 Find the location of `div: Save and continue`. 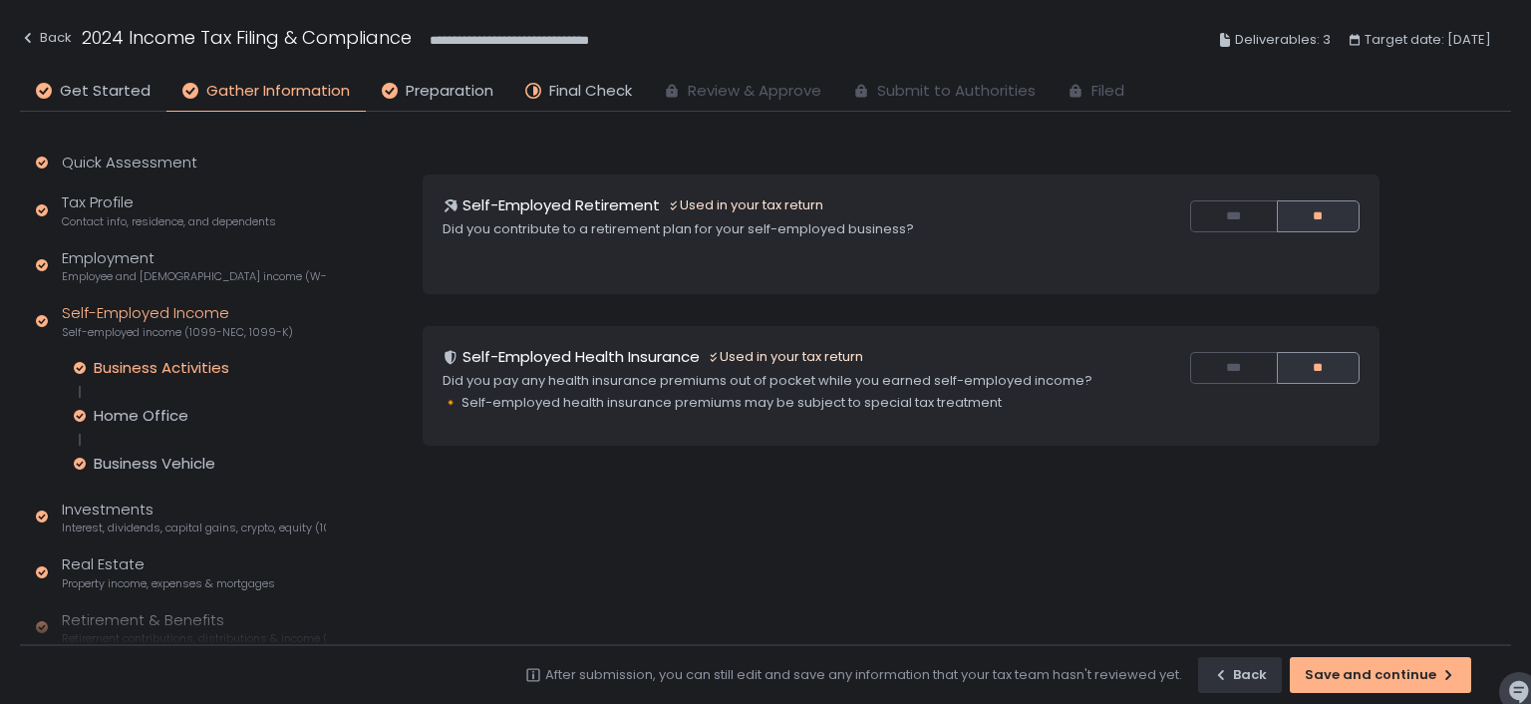

div: Save and continue is located at coordinates (1381, 675).